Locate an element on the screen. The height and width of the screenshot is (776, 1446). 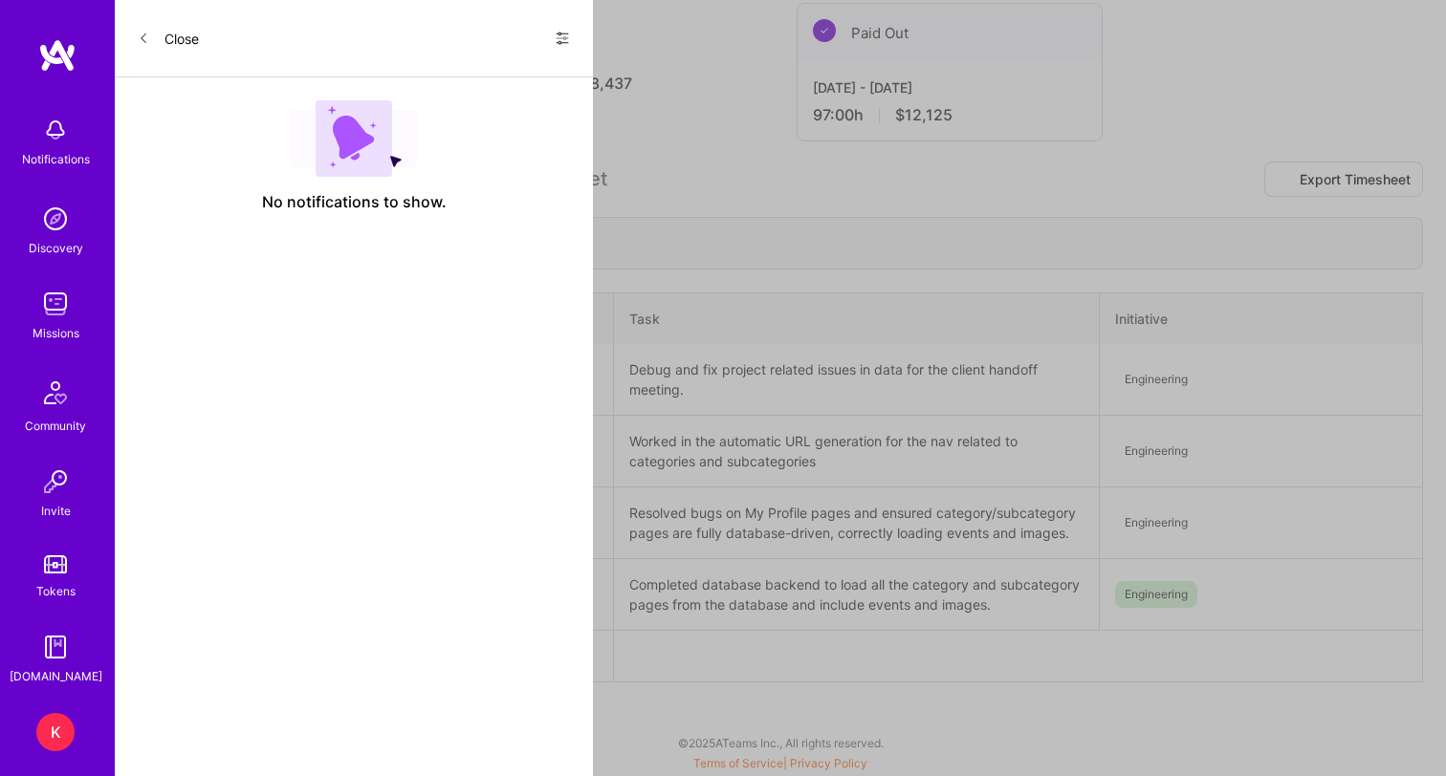
img: Community is located at coordinates (55, 393).